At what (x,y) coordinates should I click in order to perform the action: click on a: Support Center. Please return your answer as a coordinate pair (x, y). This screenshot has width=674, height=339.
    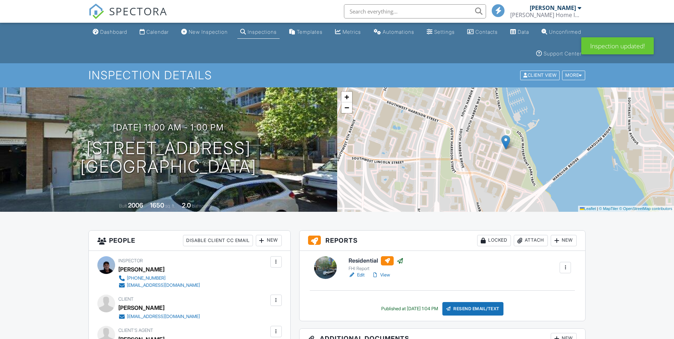
    Looking at the image, I should click on (559, 54).